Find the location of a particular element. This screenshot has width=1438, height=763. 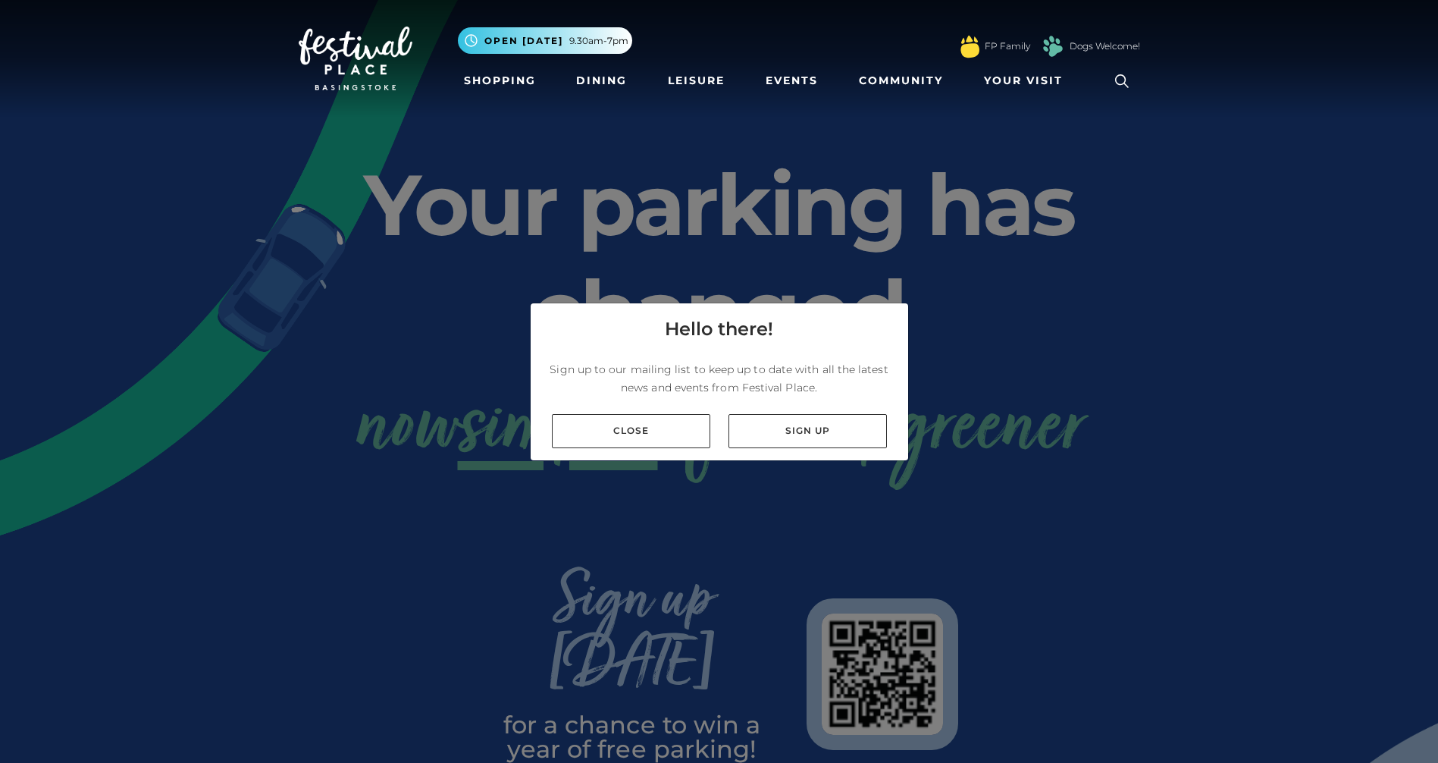

a: Your Visit is located at coordinates (1027, 80).